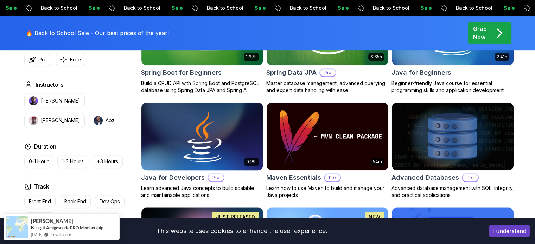 The height and width of the screenshot is (244, 535). Describe the element at coordinates (374, 217) in the screenshot. I see `p: NEW` at that location.